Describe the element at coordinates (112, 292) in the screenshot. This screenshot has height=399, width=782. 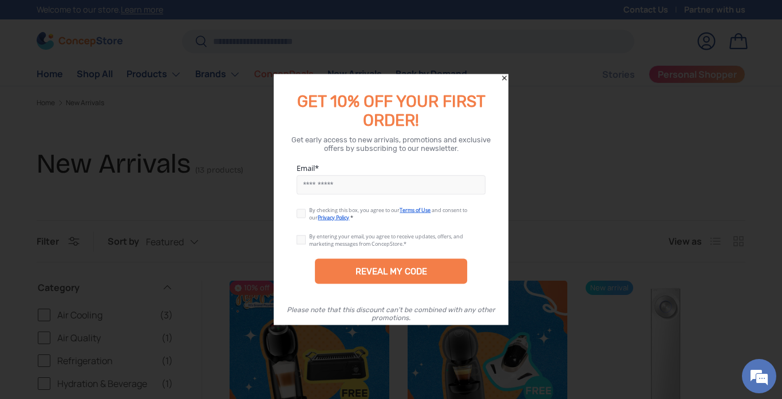
I see `textarea: Type your message and hit 'Enter'` at that location.